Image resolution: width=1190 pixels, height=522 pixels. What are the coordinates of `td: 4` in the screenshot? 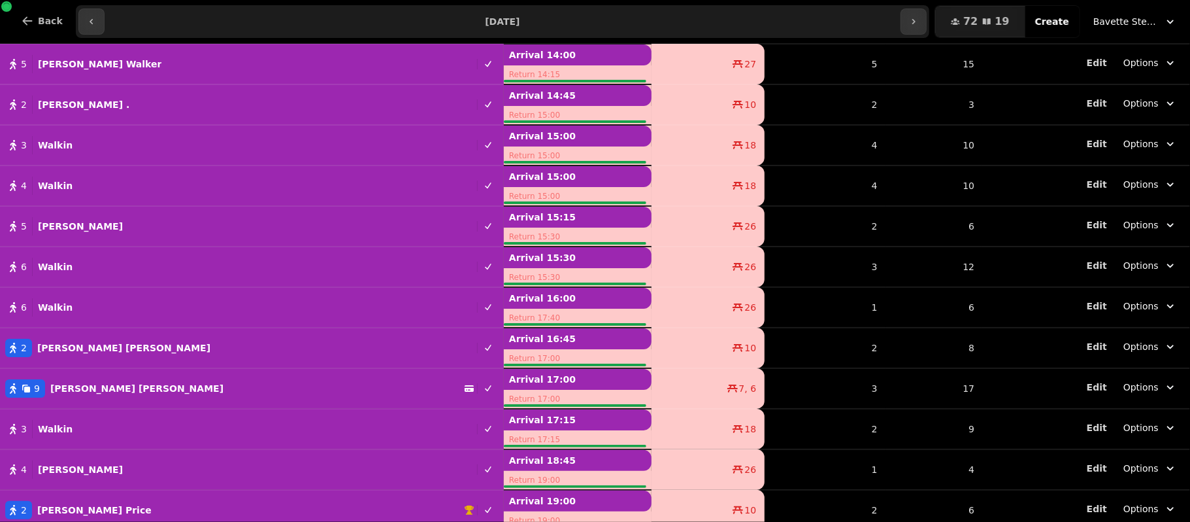 It's located at (825, 186).